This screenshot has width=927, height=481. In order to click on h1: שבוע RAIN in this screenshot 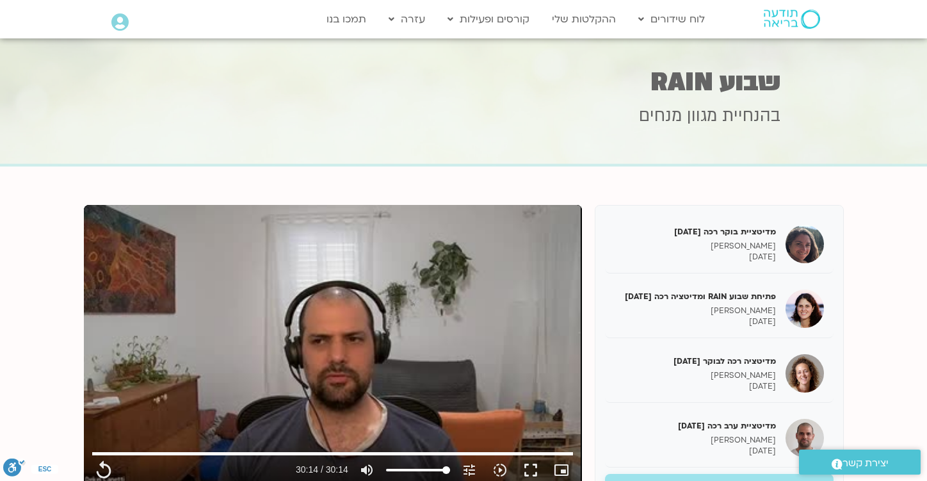, I will do `click(463, 82)`.